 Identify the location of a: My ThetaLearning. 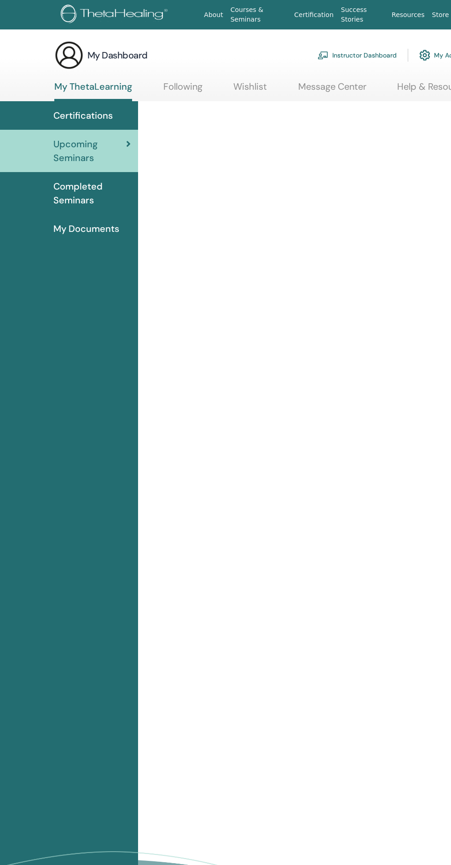
(93, 91).